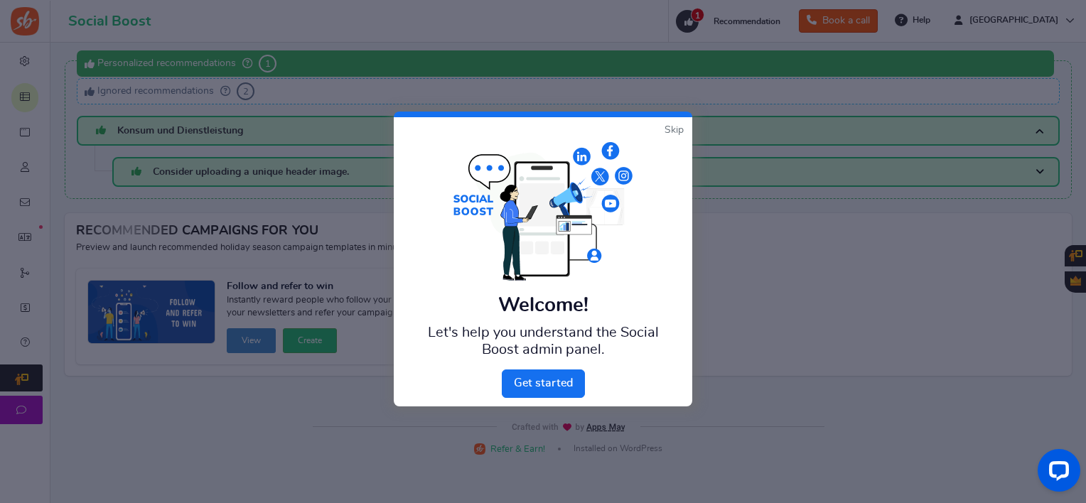 Image resolution: width=1086 pixels, height=503 pixels. Describe the element at coordinates (543, 341) in the screenshot. I see `p: Let's help you understand the Social Boost admin panel.` at that location.